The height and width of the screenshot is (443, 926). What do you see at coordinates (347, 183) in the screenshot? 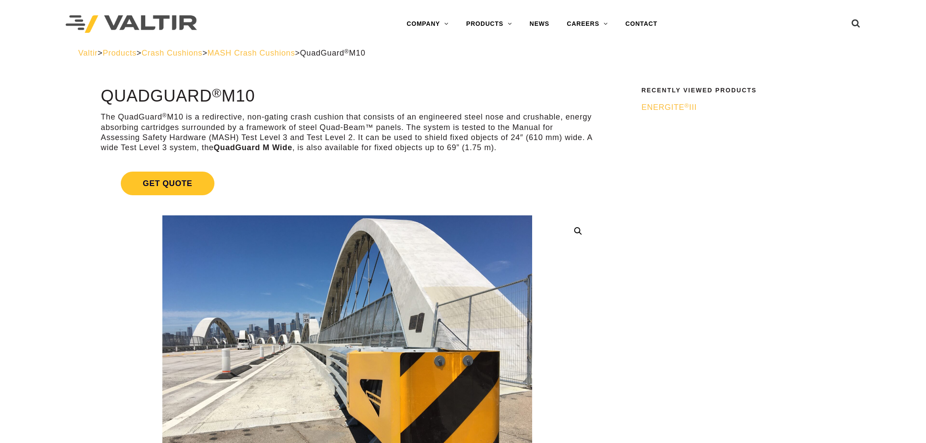
I see `a: Get Quote` at bounding box center [347, 183].